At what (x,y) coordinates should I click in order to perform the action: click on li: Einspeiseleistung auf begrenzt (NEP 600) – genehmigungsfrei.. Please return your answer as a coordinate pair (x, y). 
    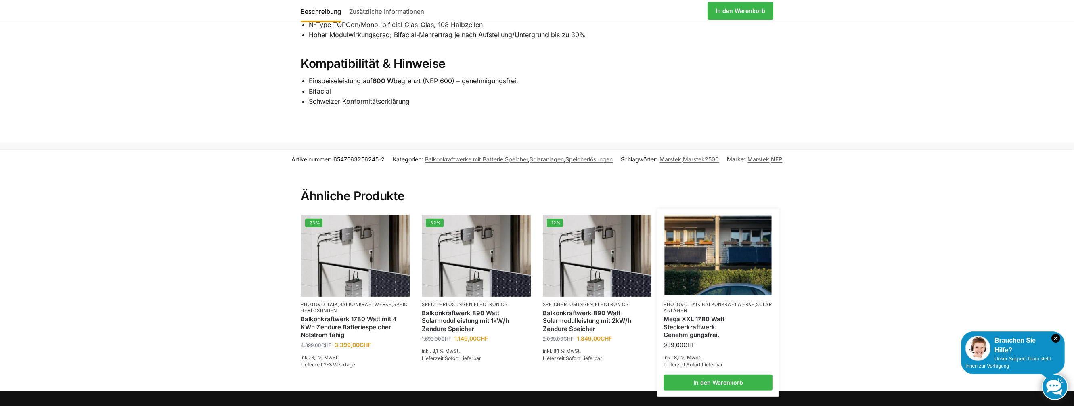
    Looking at the image, I should click on (541, 81).